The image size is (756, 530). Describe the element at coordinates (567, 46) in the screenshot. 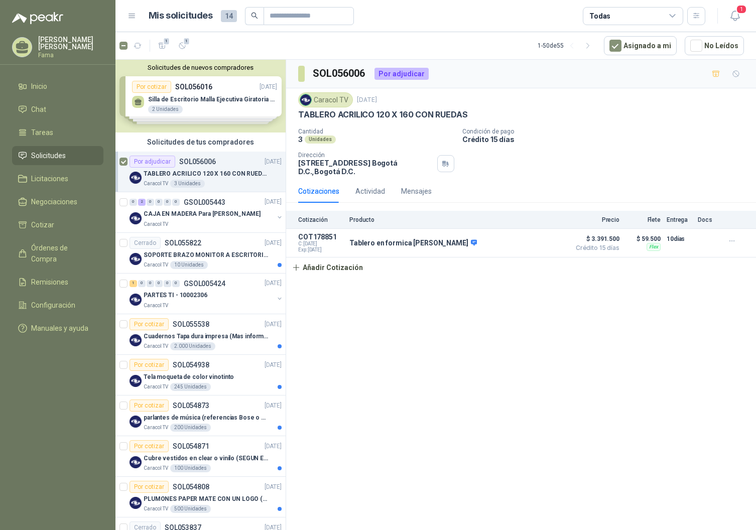

I see `div: 1 - 50 de 55` at that location.